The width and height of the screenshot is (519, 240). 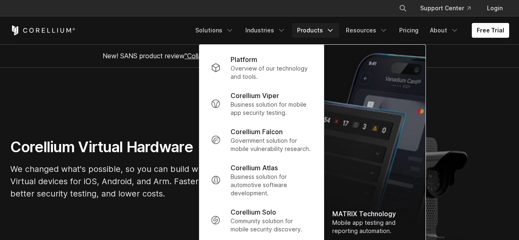 I want to click on p: Platform, so click(x=244, y=60).